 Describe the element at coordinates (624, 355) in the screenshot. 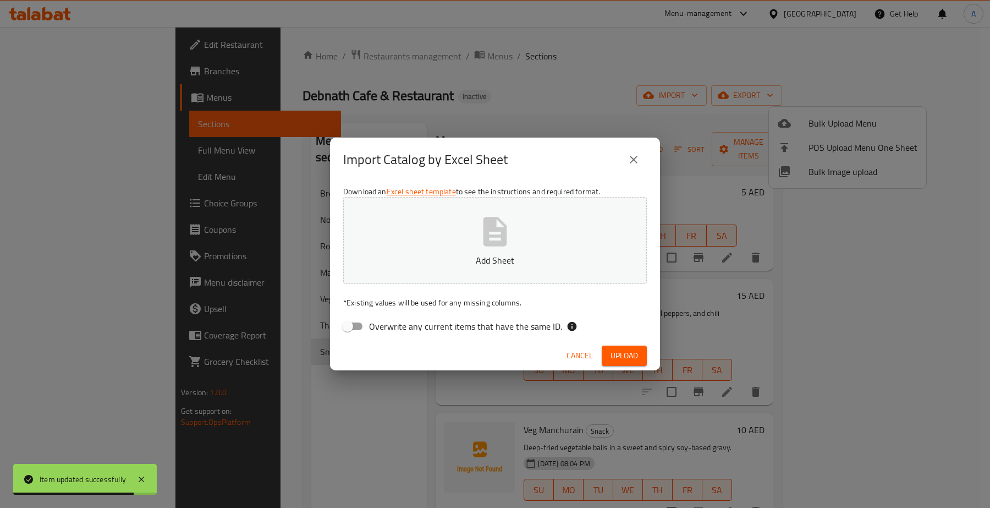

I see `button: Upload` at that location.